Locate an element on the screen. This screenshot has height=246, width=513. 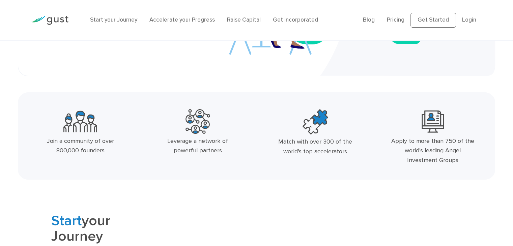
a: Pricing is located at coordinates (395, 20).